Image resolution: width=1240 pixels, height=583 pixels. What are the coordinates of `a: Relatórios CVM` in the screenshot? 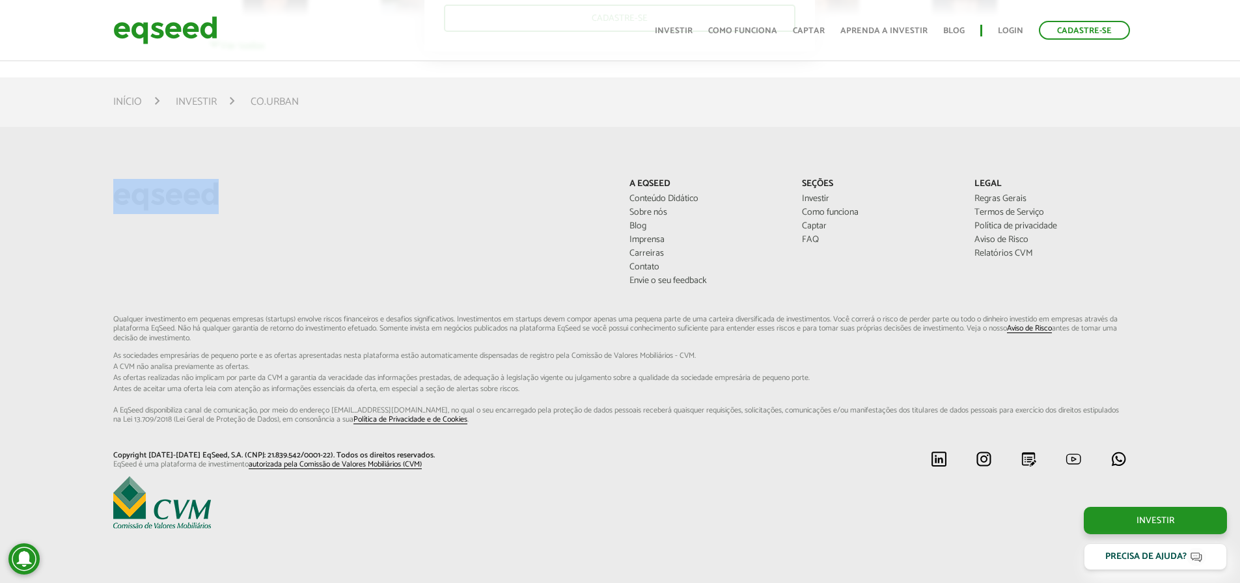 It's located at (1051, 254).